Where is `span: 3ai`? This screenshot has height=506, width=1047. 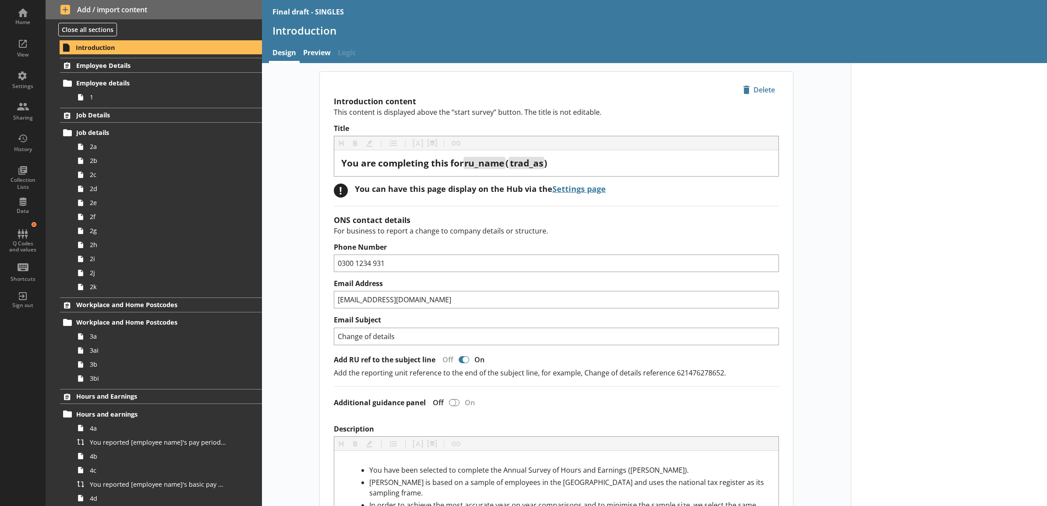 span: 3ai is located at coordinates (158, 350).